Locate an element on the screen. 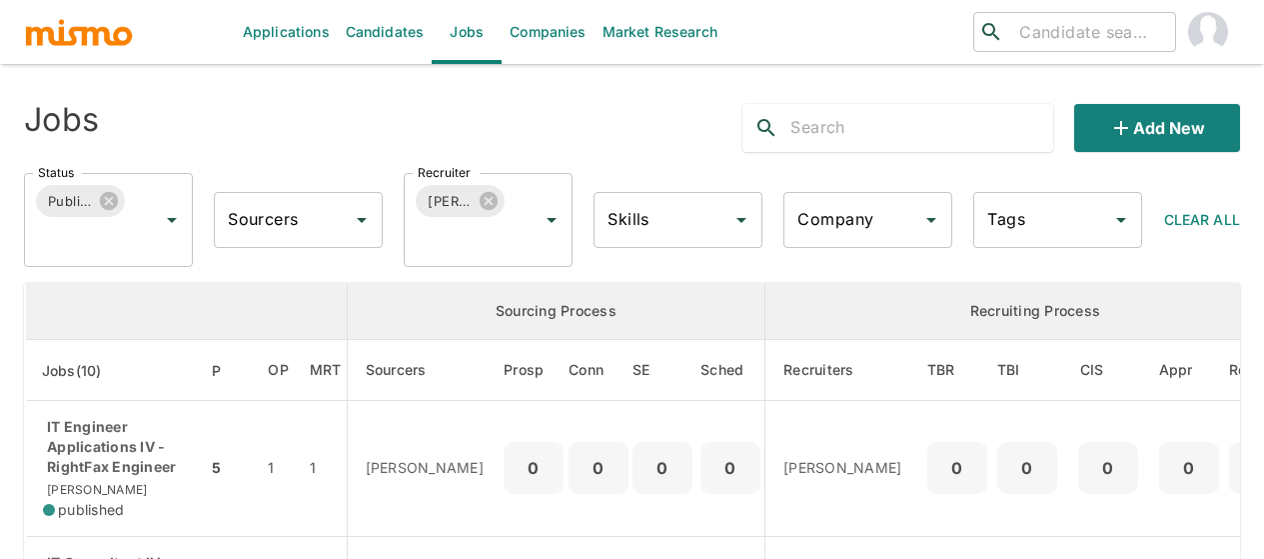  span: Clear All is located at coordinates (1202, 219).